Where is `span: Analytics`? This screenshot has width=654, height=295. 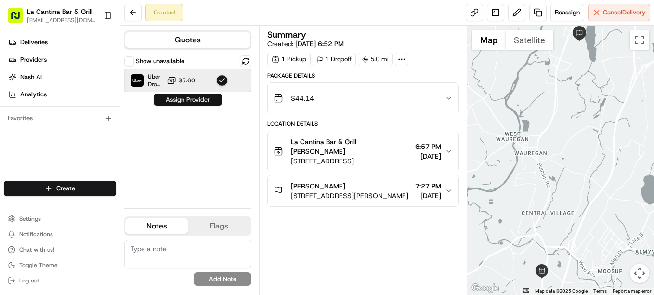
span: Analytics is located at coordinates (33, 94).